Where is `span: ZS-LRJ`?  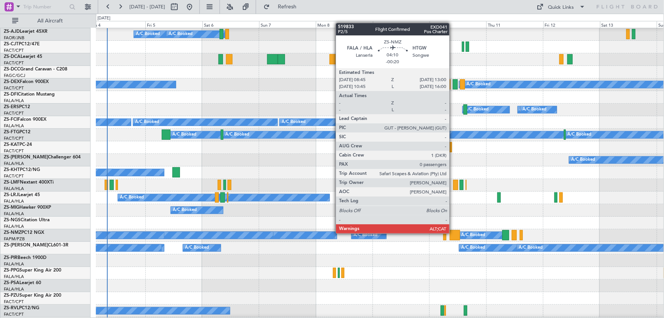 span: ZS-LRJ is located at coordinates (11, 195).